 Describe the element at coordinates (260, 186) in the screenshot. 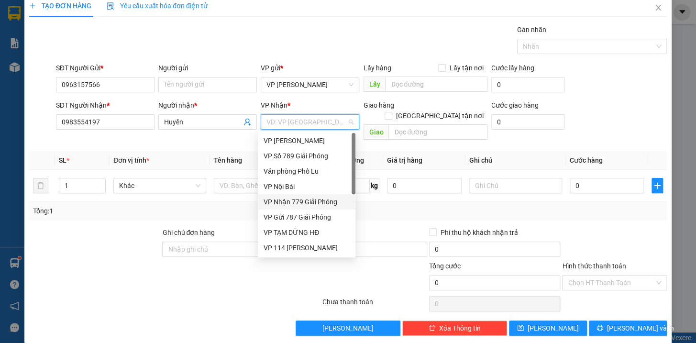

I see `input: VD: Bàn, Ghế` at that location.